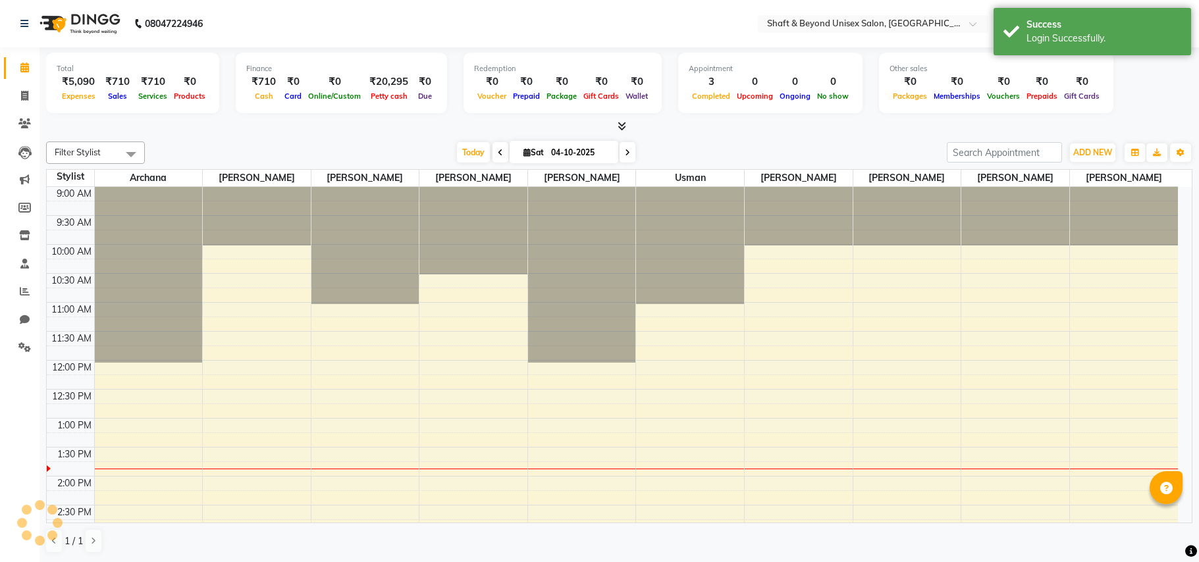  Describe the element at coordinates (74, 194) in the screenshot. I see `div: 9:00 AM` at that location.